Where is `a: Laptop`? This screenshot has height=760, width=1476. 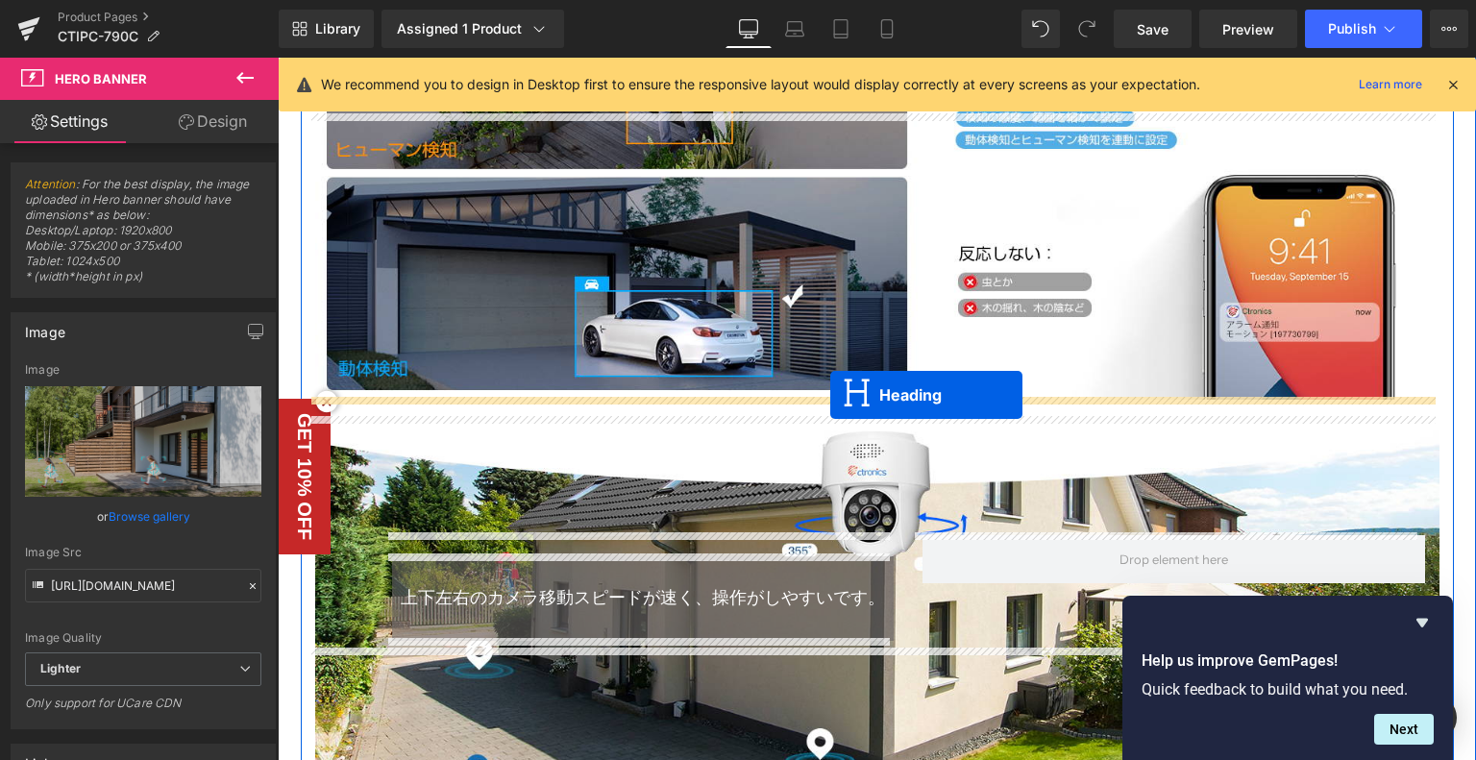
a: Laptop is located at coordinates (795, 29).